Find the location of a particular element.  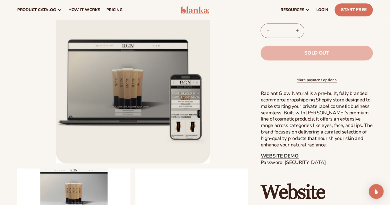

a: logo is located at coordinates (195, 10).